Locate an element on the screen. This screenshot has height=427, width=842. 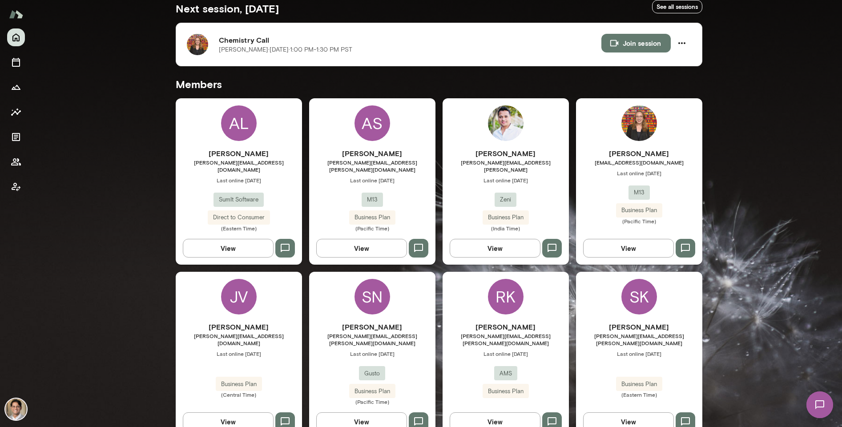
button: Insights is located at coordinates (16, 112).